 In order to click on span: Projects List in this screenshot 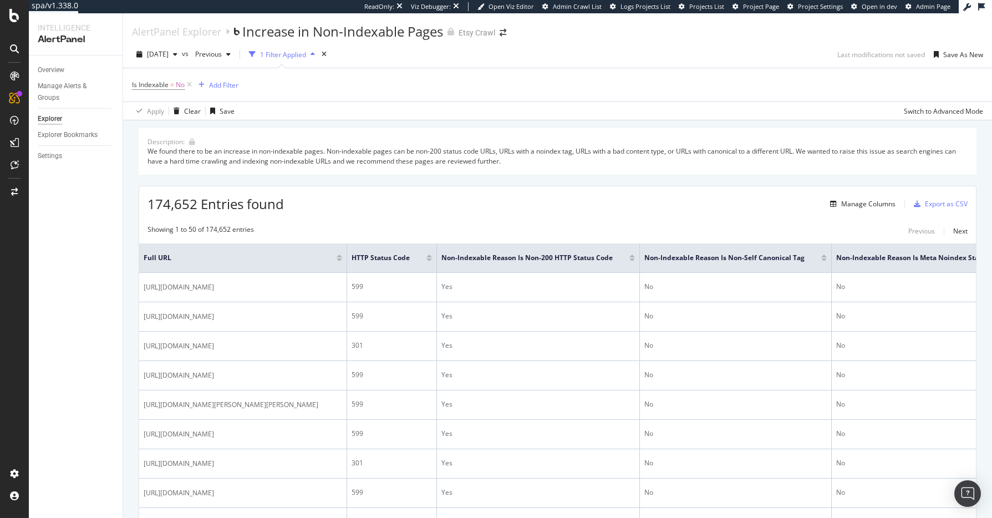, I will do `click(707, 6)`.